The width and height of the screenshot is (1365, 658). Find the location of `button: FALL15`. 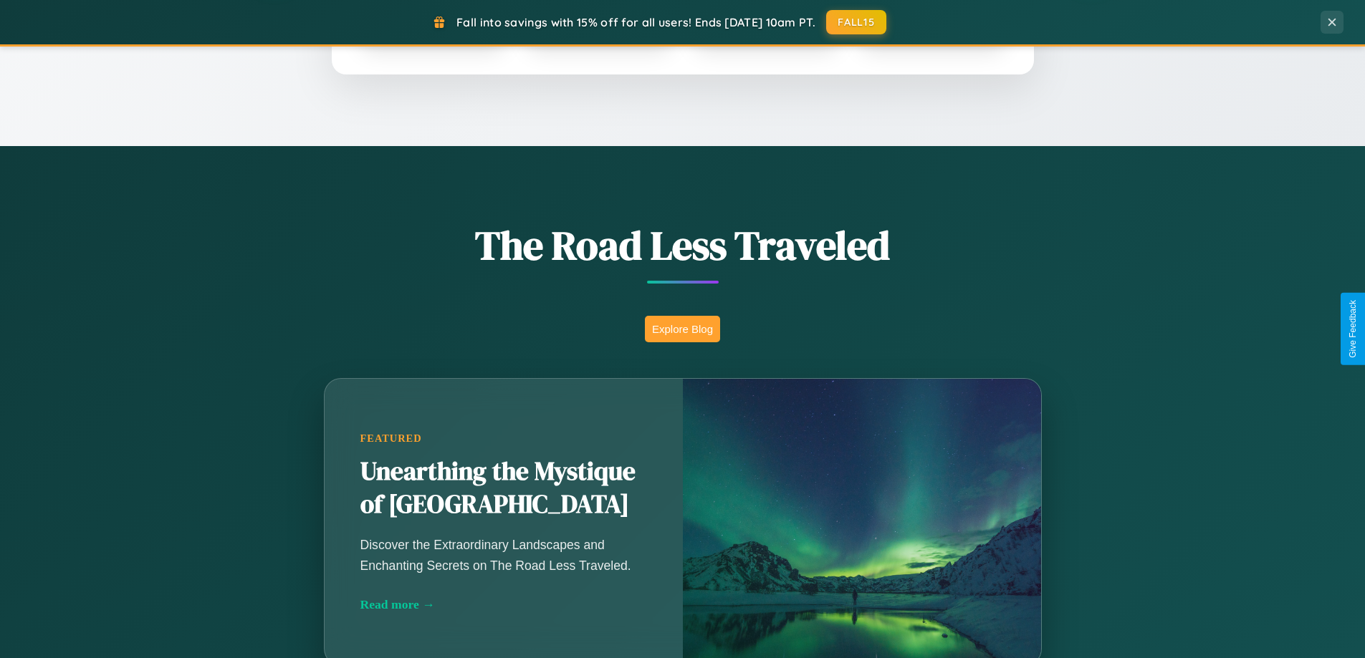

button: FALL15 is located at coordinates (856, 22).